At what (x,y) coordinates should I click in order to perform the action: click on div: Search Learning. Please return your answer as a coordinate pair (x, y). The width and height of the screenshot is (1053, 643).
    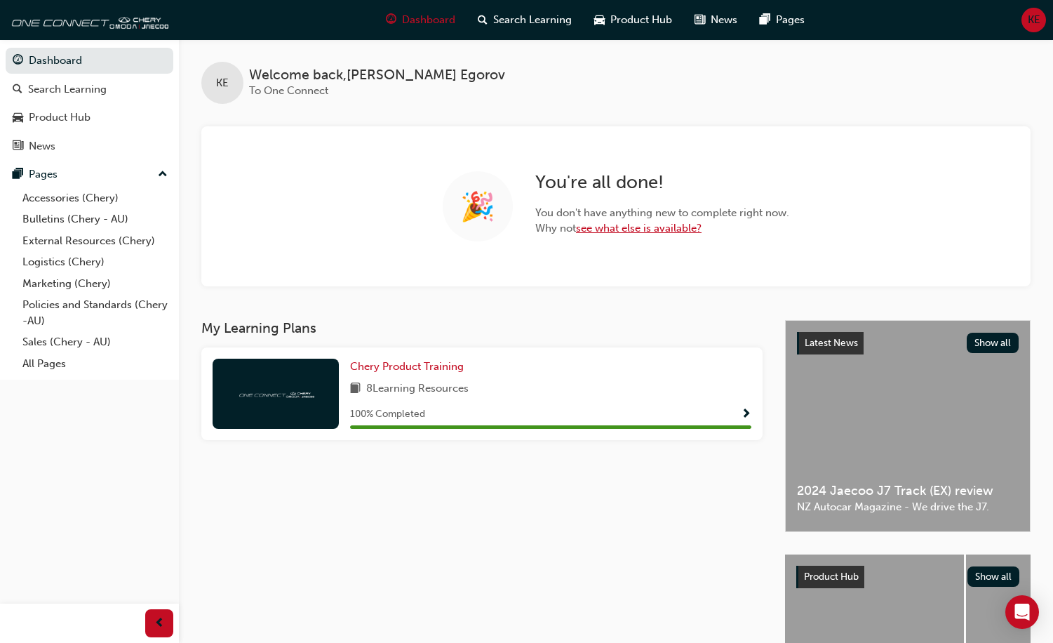
    Looking at the image, I should click on (67, 89).